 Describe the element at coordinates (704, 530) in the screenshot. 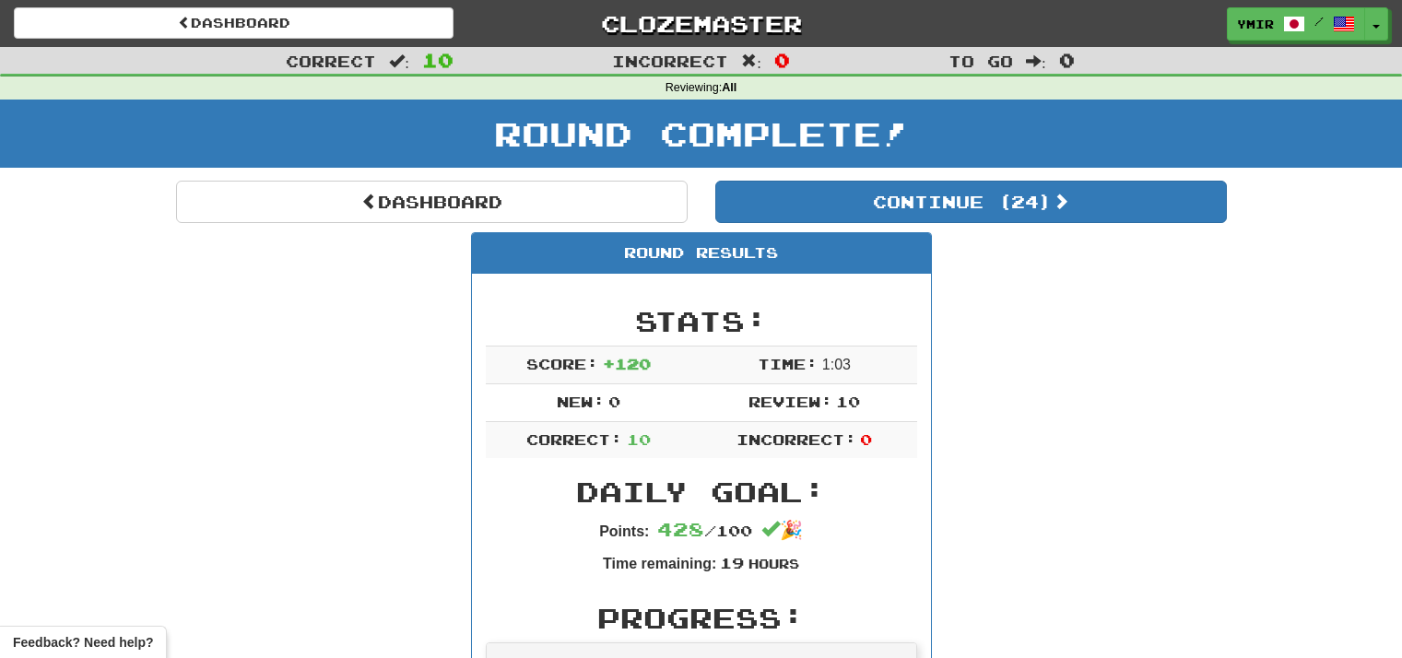

I see `span: / 100` at that location.